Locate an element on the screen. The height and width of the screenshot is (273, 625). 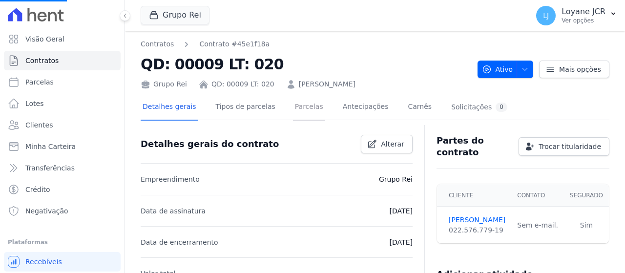
span: Alterar is located at coordinates (393, 144).